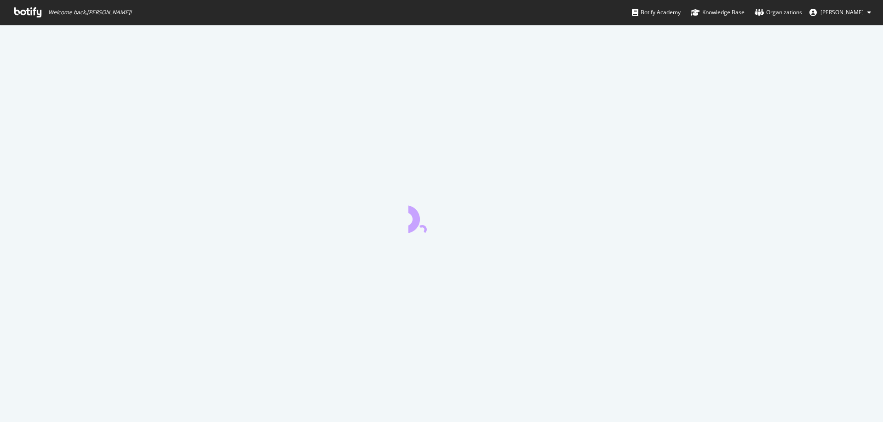 The image size is (883, 422). What do you see at coordinates (441, 217) in the screenshot?
I see `div: animation` at bounding box center [441, 217].